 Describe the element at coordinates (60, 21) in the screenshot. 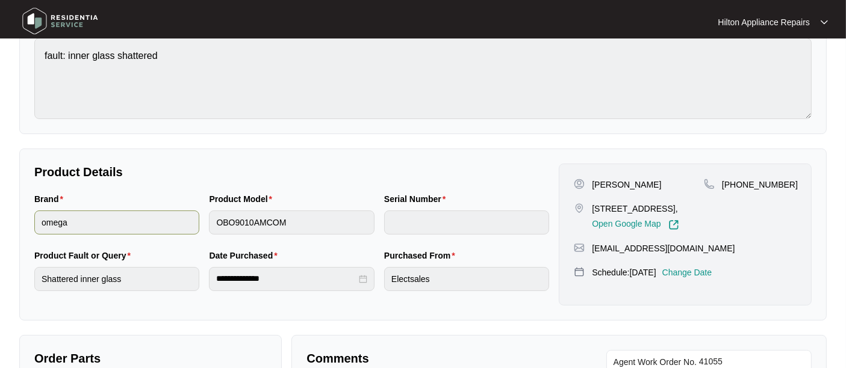

I see `img: residentia service logo` at that location.